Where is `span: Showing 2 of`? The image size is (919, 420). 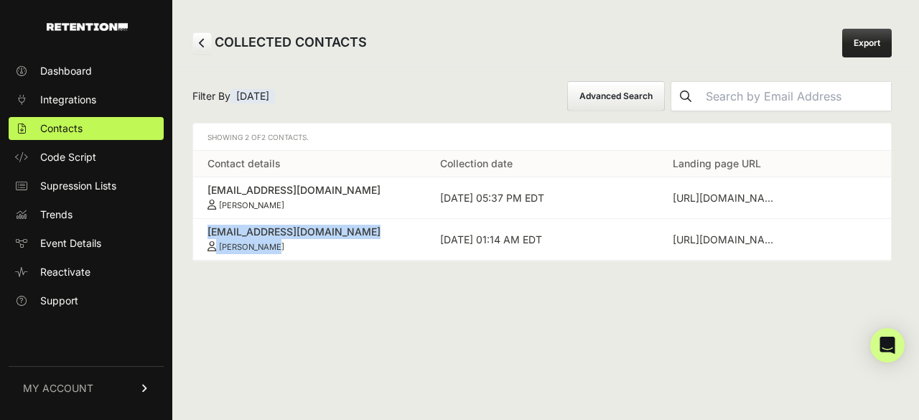
span: Showing 2 of is located at coordinates (258, 137).